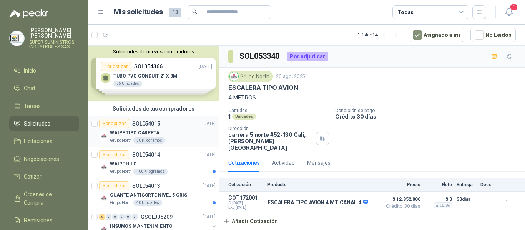  Describe the element at coordinates (123, 164) in the screenshot. I see `p: WAIPE HILO` at that location.